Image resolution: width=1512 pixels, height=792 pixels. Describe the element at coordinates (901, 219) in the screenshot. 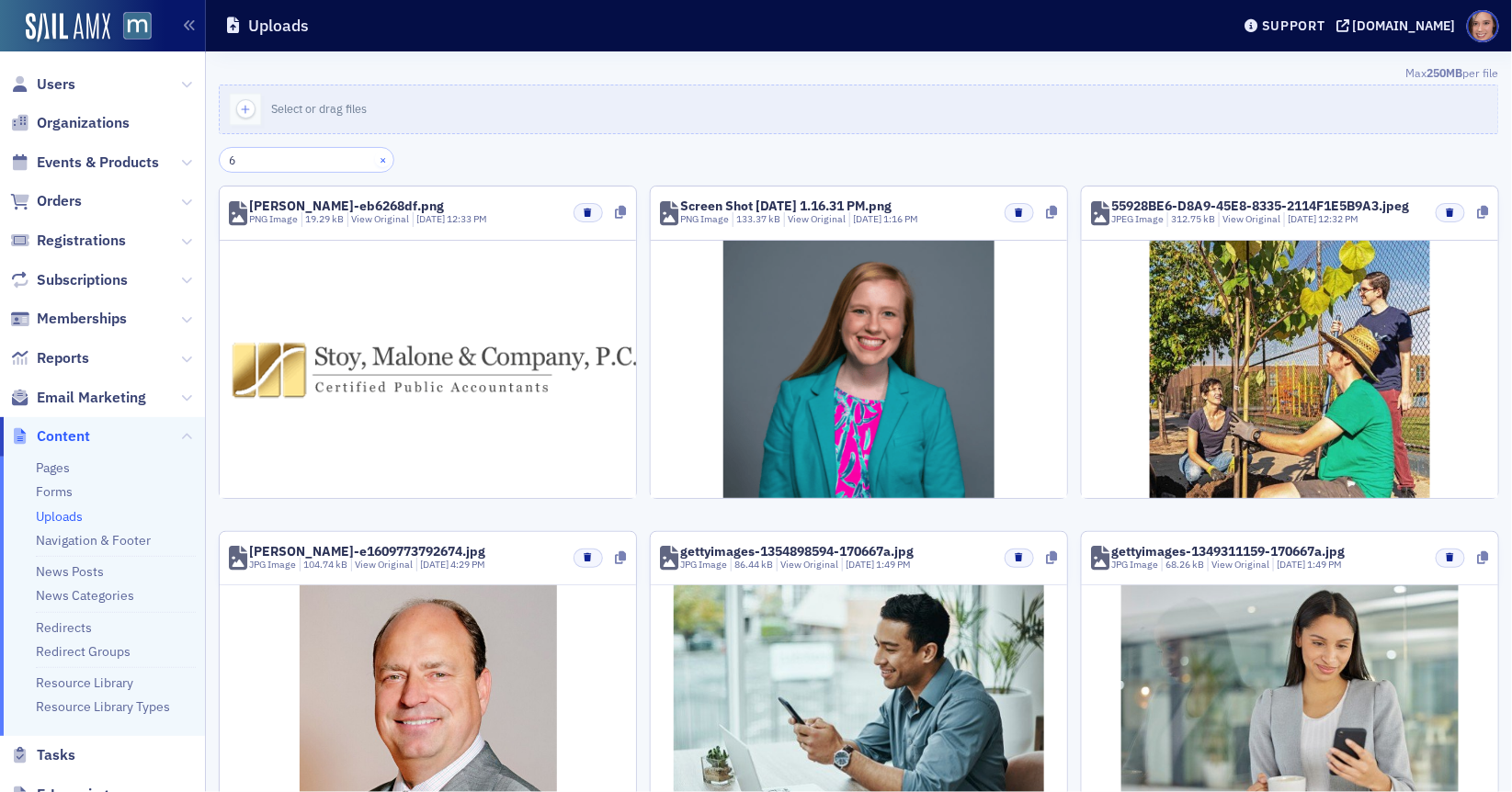

I see `span: 1:16 PM` at that location.